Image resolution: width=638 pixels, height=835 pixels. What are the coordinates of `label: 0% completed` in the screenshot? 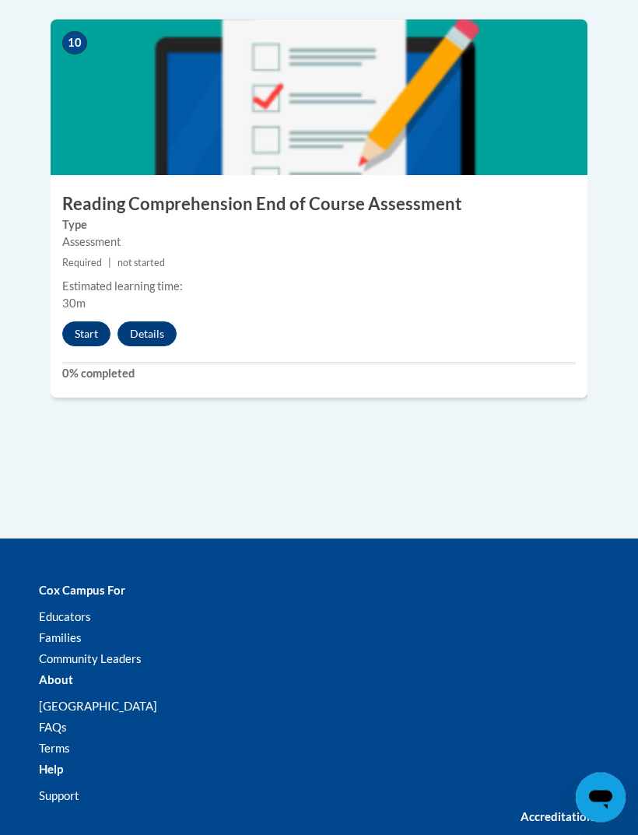 It's located at (319, 374).